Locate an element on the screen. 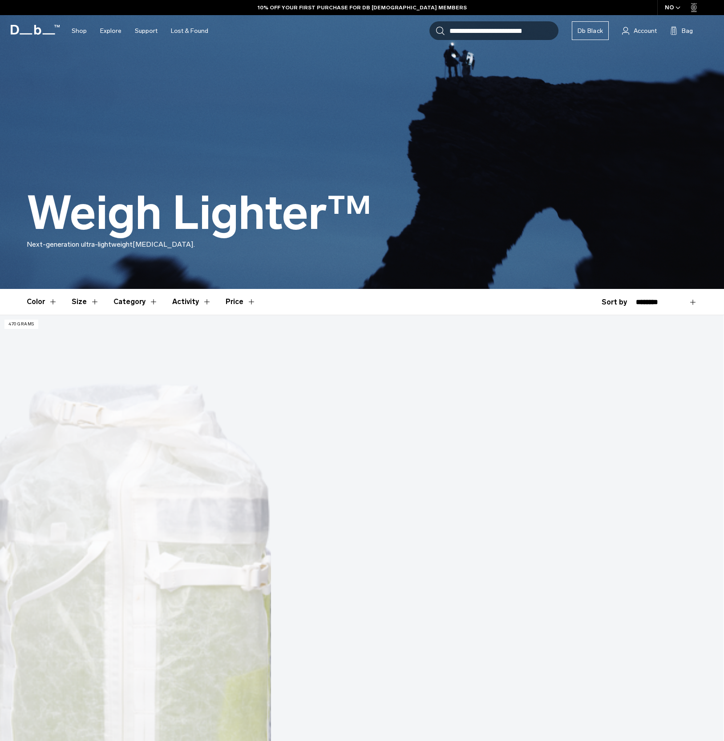 Image resolution: width=724 pixels, height=741 pixels. nav: Main Navigation is located at coordinates (140, 31).